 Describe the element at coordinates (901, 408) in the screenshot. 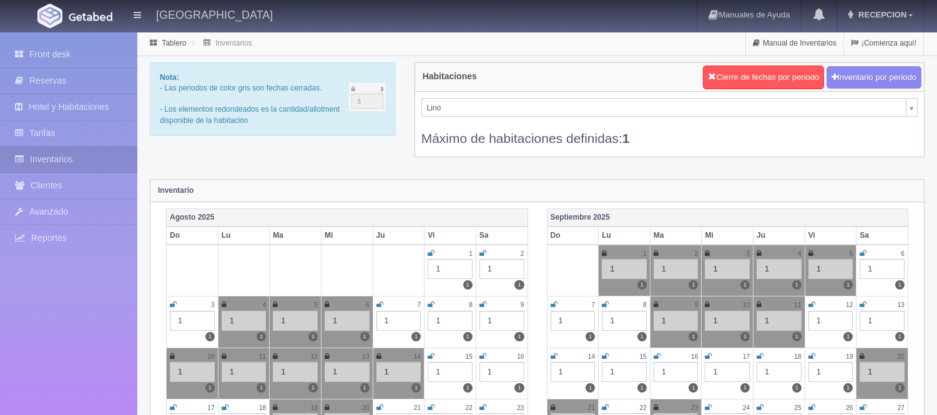

I see `small: 27` at that location.